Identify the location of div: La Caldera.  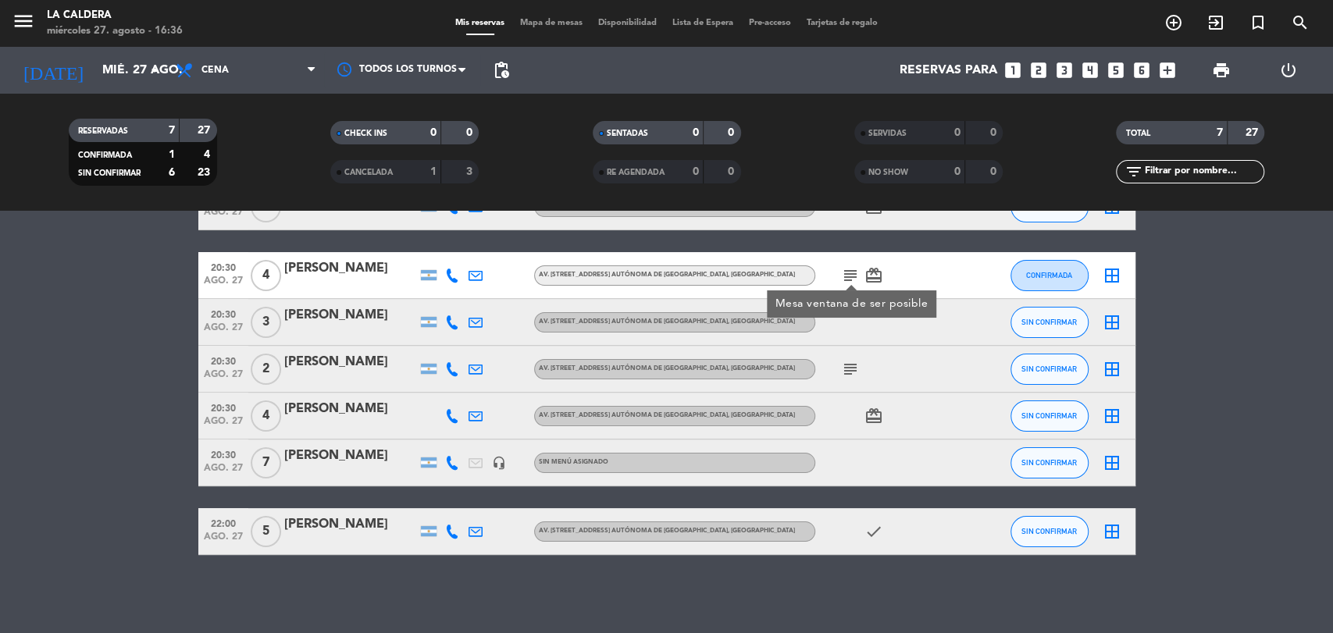
(115, 16).